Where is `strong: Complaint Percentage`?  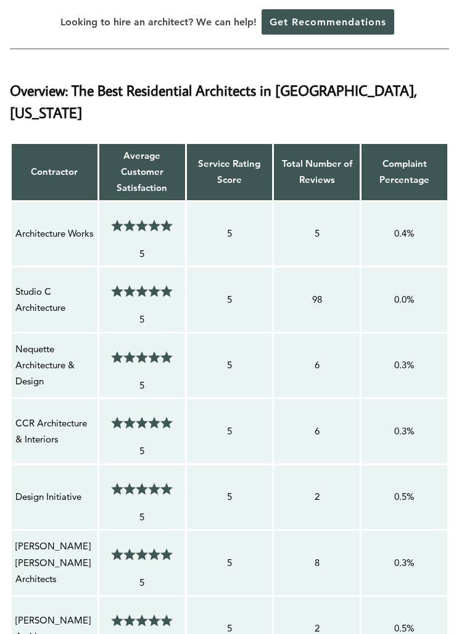 strong: Complaint Percentage is located at coordinates (404, 171).